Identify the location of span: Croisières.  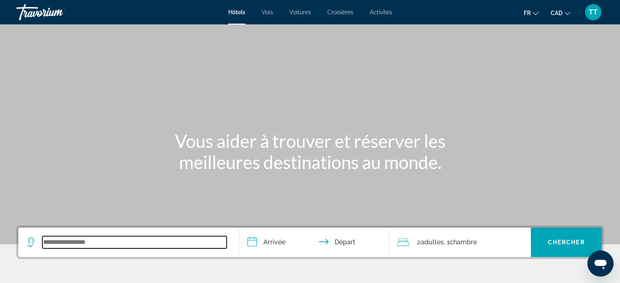
(340, 12).